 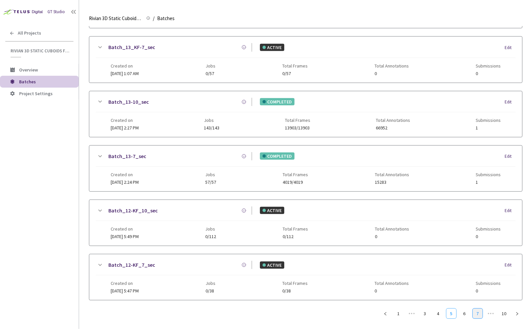 What do you see at coordinates (385, 313) in the screenshot?
I see `button: left` at bounding box center [385, 313].